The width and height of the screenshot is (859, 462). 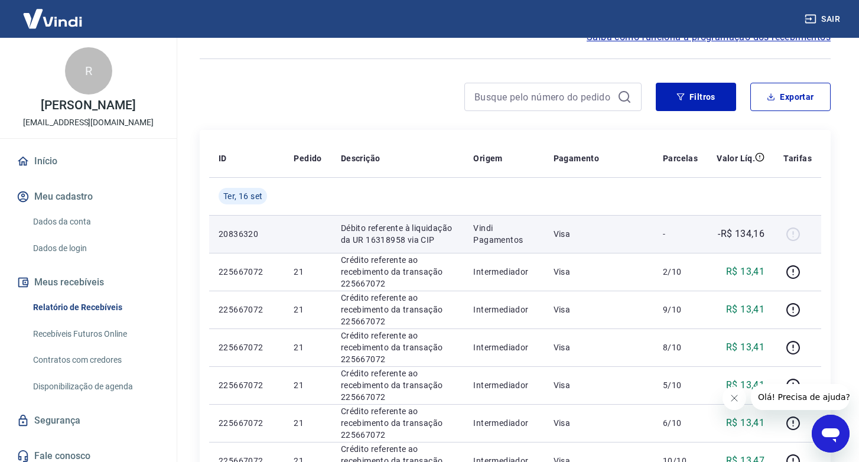 I want to click on p: Vindi Pagamentos, so click(x=503, y=234).